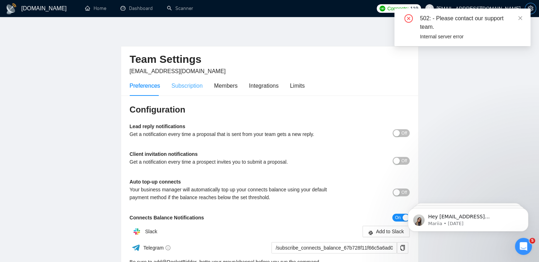 The image size is (539, 262). What do you see at coordinates (235, 162) in the screenshot?
I see `div: Get a notification every time a prospect invites you to submit a proposal.` at bounding box center [235, 162].